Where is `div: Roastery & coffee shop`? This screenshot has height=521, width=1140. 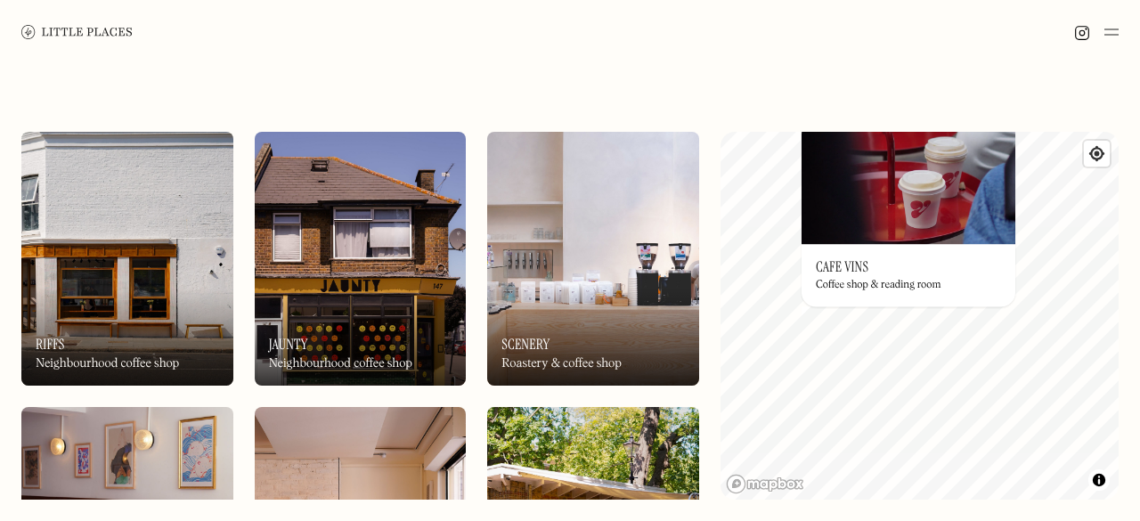 div: Roastery & coffee shop is located at coordinates (561, 363).